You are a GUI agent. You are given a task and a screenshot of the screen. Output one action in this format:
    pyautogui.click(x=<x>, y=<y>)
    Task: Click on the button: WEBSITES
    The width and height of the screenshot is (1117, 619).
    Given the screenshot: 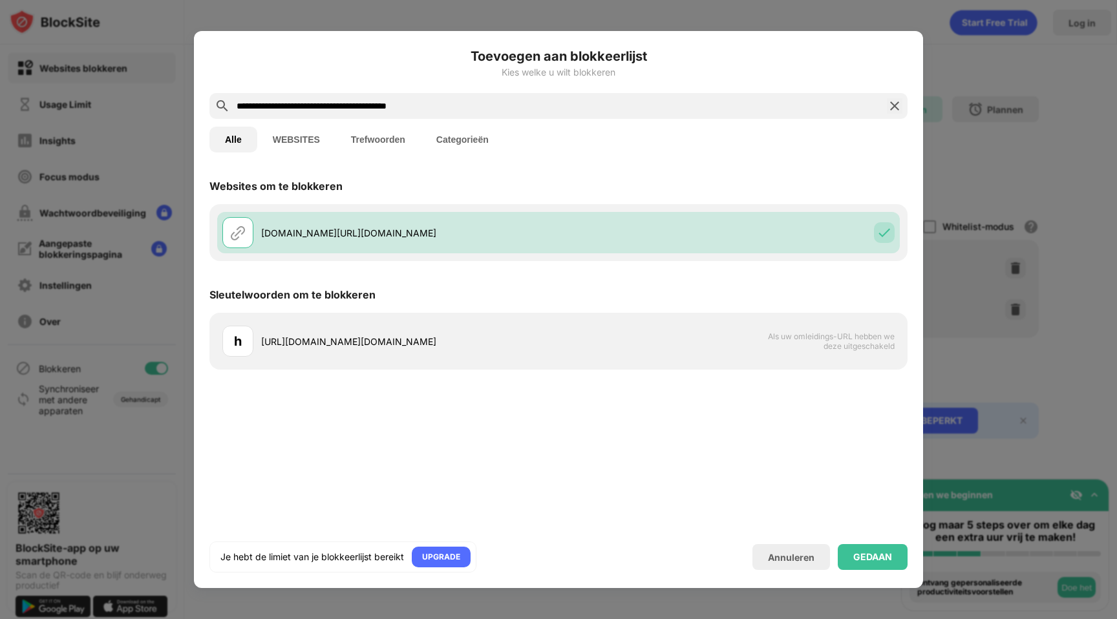 What is the action you would take?
    pyautogui.click(x=296, y=140)
    